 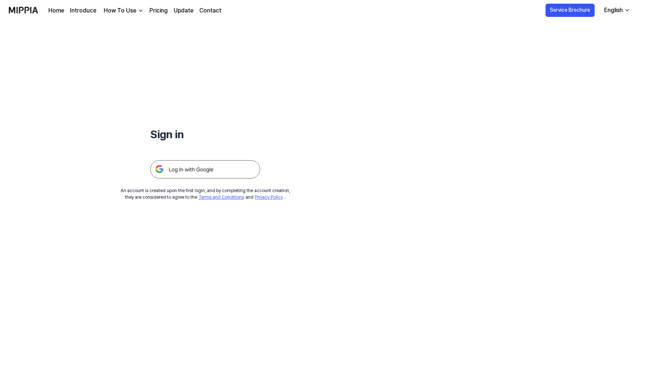 I want to click on img: 구글 로그인 버튼, so click(x=205, y=169).